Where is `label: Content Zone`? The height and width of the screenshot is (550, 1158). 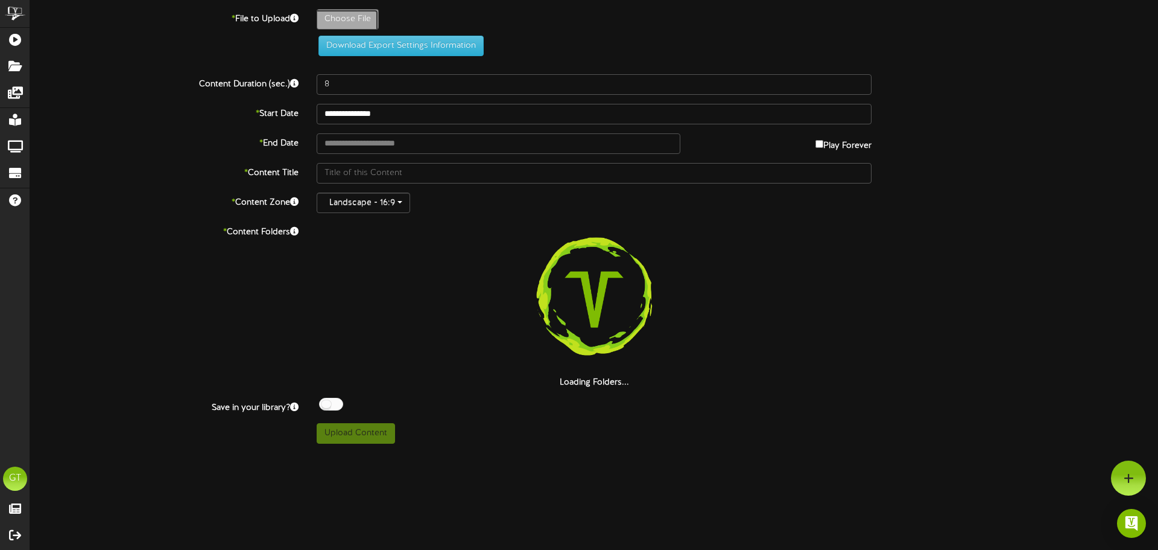
label: Content Zone is located at coordinates (164, 200).